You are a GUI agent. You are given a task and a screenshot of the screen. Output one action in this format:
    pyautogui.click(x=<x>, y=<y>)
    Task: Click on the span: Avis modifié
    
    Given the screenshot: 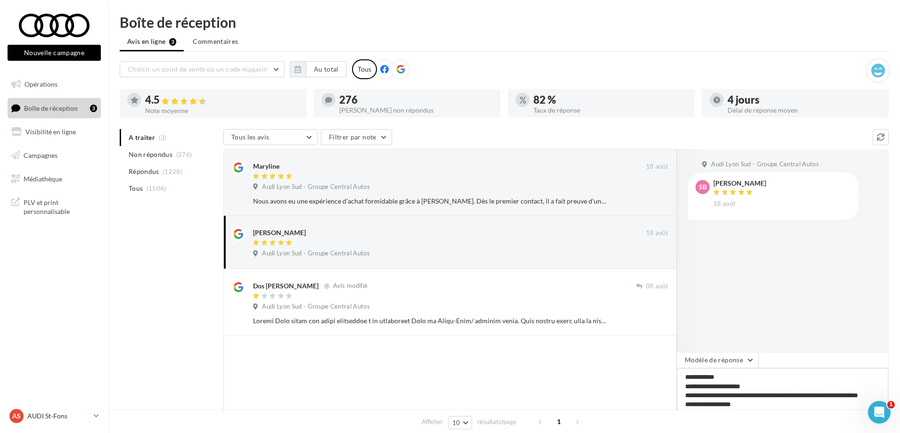 What is the action you would take?
    pyautogui.click(x=350, y=286)
    